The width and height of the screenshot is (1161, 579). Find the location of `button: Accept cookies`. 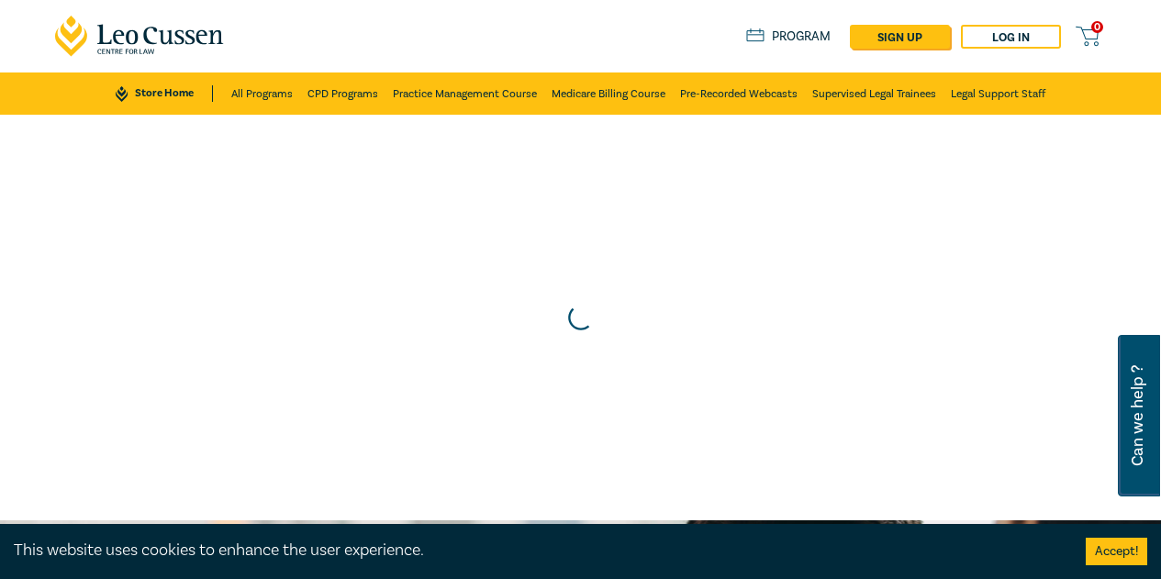

button: Accept cookies is located at coordinates (1116, 552).